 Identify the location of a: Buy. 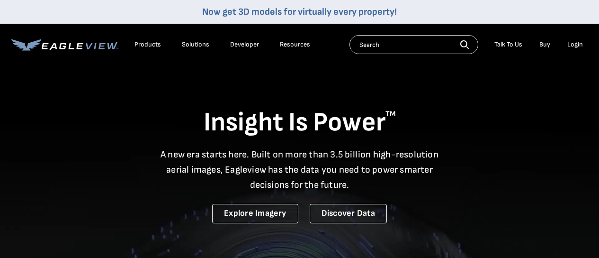
(545, 45).